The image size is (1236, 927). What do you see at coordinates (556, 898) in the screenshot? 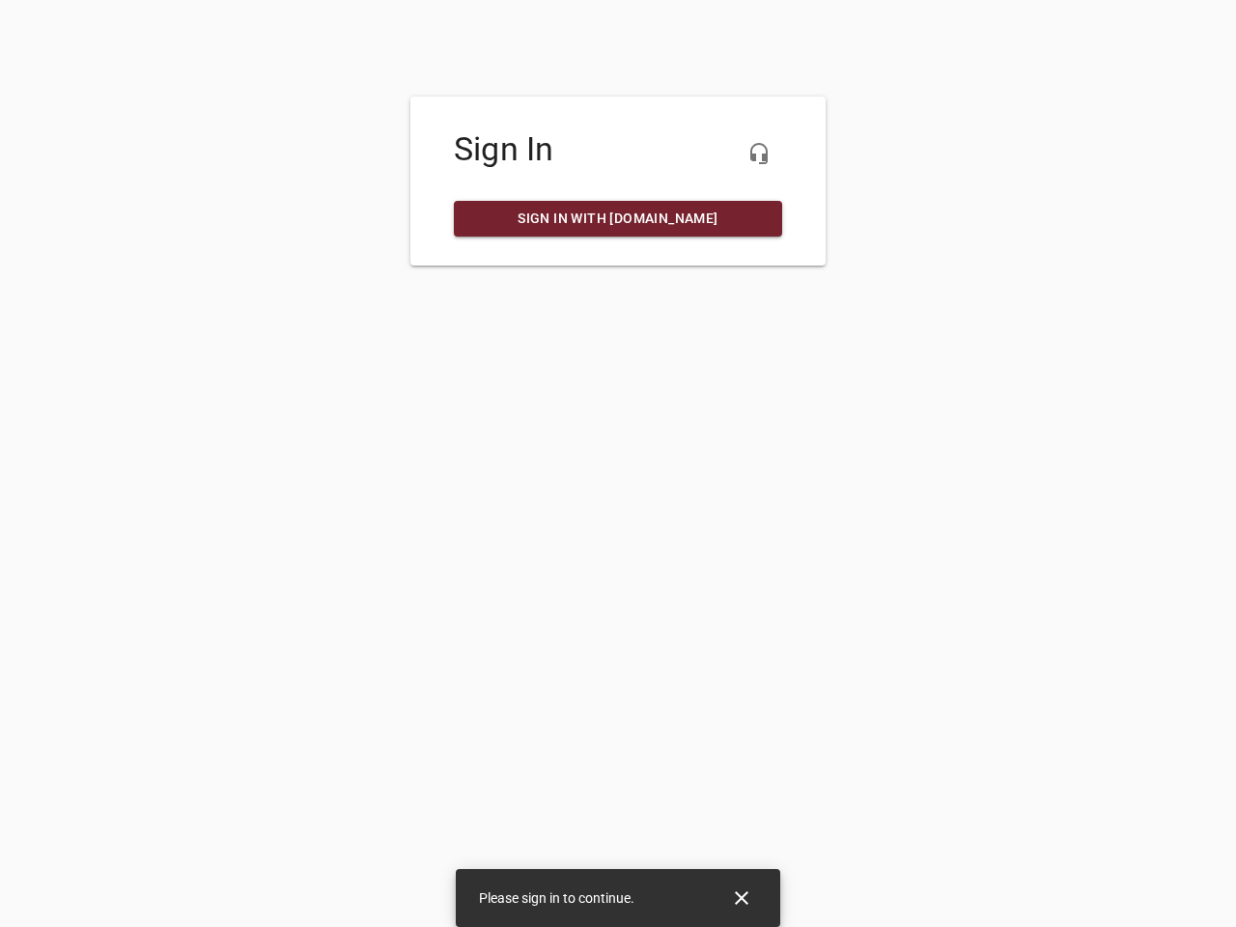
I see `span: Please sign in to continue.` at bounding box center [556, 898].